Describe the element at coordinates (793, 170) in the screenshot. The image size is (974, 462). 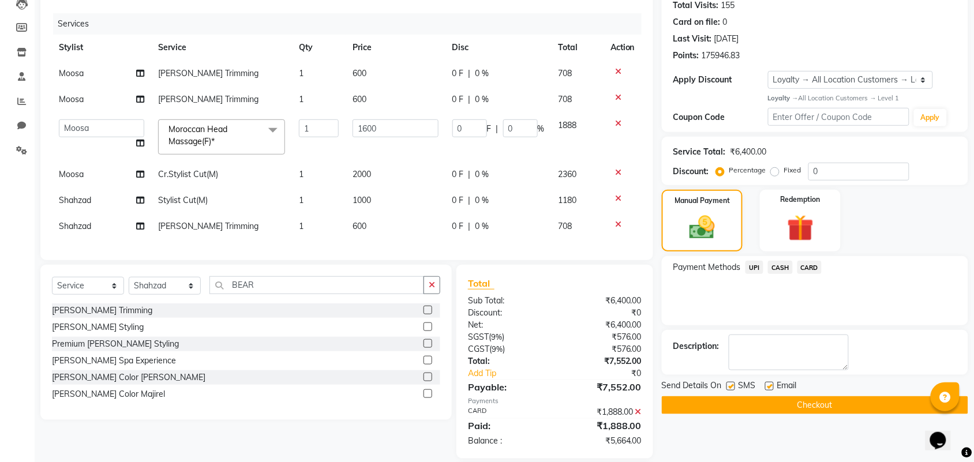
I see `label: Fixed` at that location.